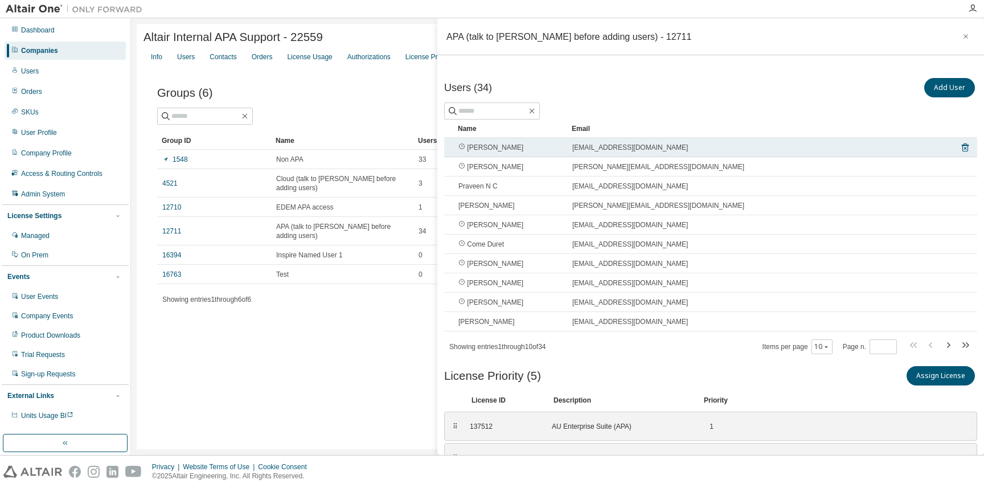 This screenshot has height=488, width=984. What do you see at coordinates (716, 400) in the screenshot?
I see `div: Priority` at bounding box center [716, 400].